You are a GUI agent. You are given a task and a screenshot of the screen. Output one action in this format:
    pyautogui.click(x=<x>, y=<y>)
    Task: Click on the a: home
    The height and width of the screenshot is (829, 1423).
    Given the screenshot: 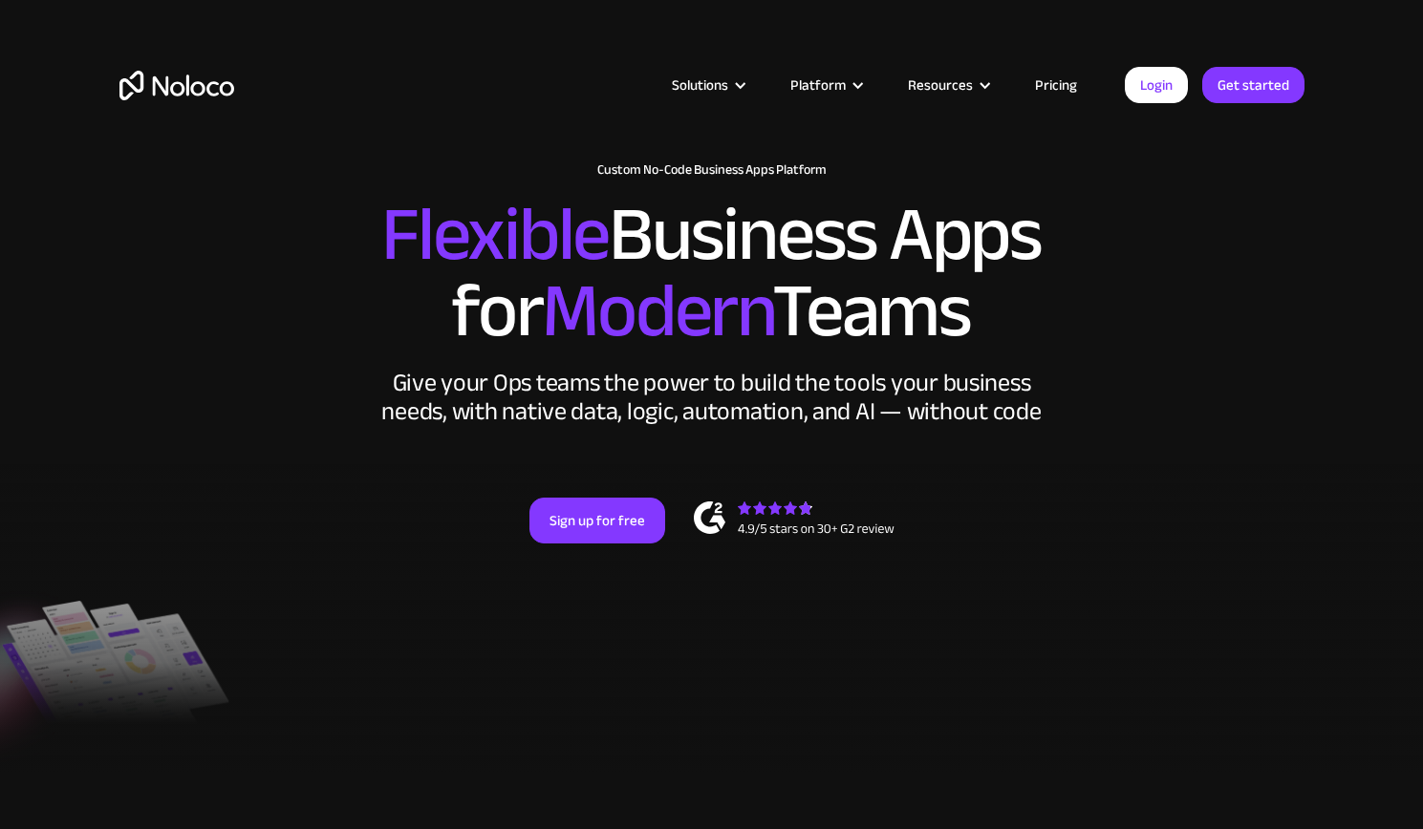 What is the action you would take?
    pyautogui.click(x=177, y=85)
    